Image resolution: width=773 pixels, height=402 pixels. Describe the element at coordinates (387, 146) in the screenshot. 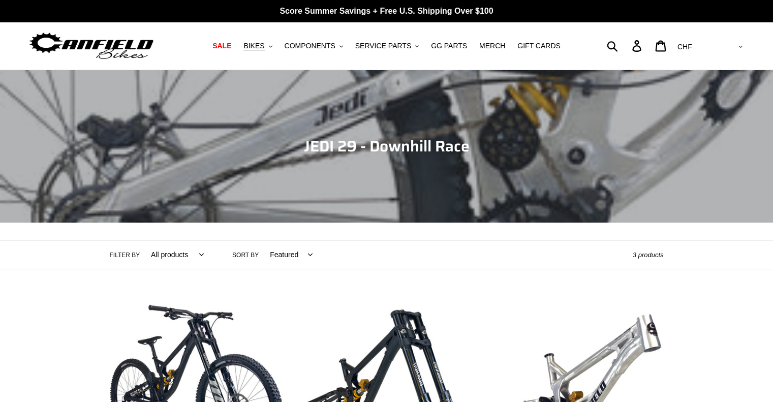

I see `span: JEDI 29 - Downhill Race` at that location.